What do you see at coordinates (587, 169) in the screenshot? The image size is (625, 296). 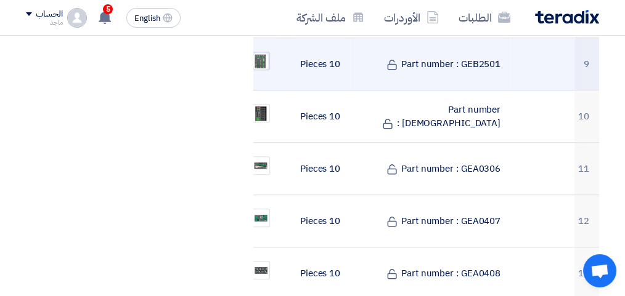 I see `td: 11` at bounding box center [587, 169].